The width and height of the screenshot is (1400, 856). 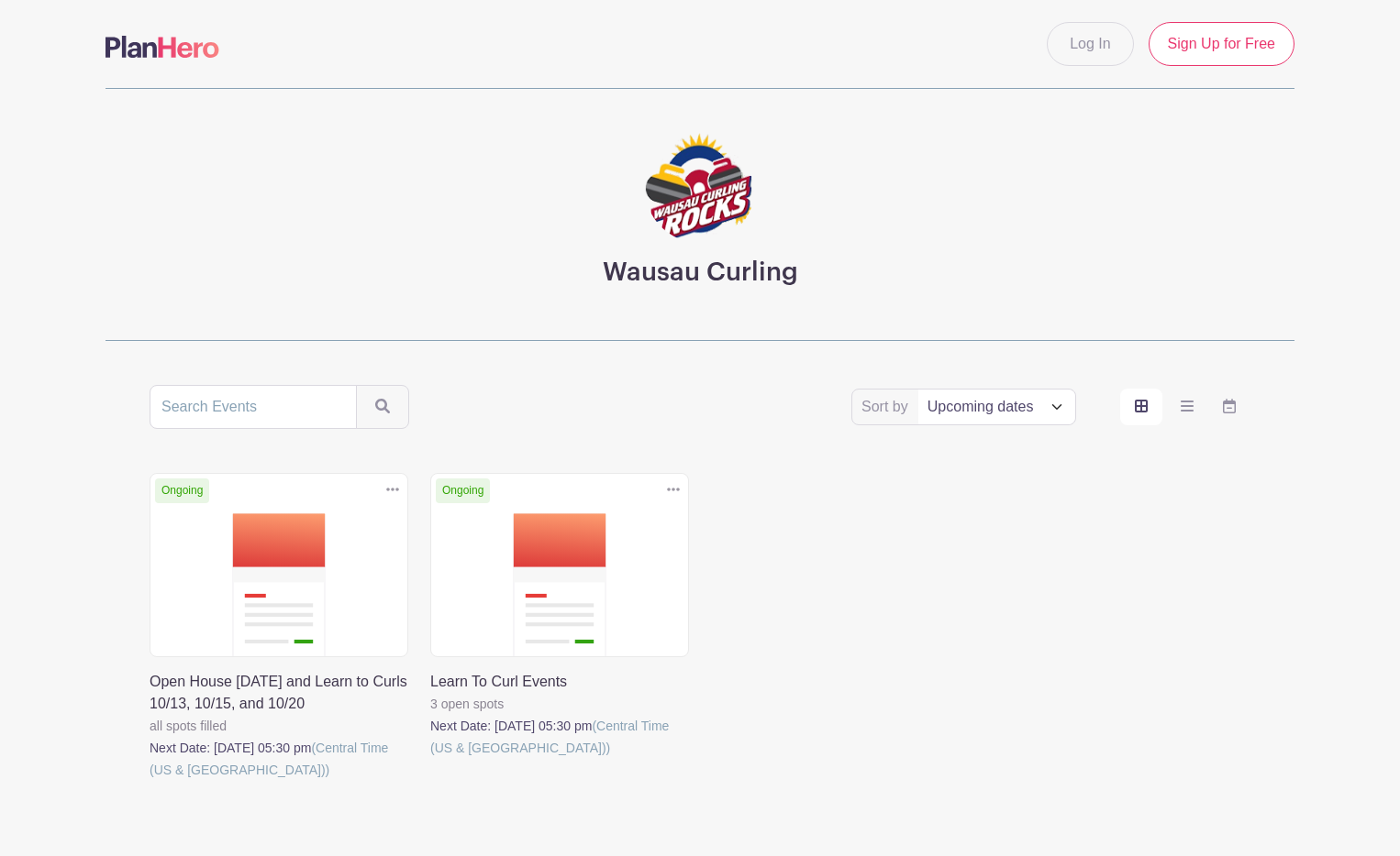 What do you see at coordinates (1221, 44) in the screenshot?
I see `a: Sign Up for Free` at bounding box center [1221, 44].